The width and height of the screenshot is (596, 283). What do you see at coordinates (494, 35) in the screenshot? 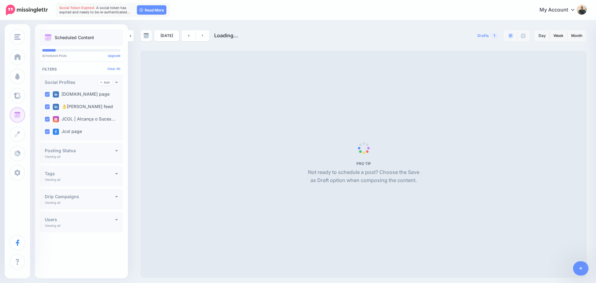
I see `span: 1` at bounding box center [494, 35].